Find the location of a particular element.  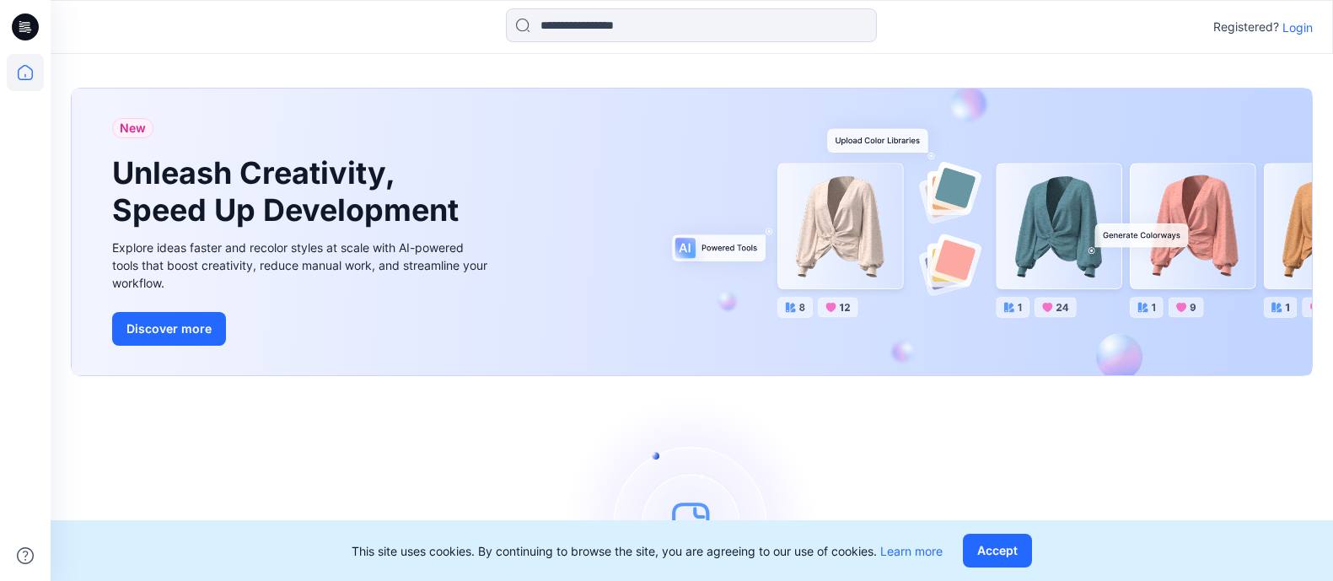

a: Learn more is located at coordinates (912, 551).